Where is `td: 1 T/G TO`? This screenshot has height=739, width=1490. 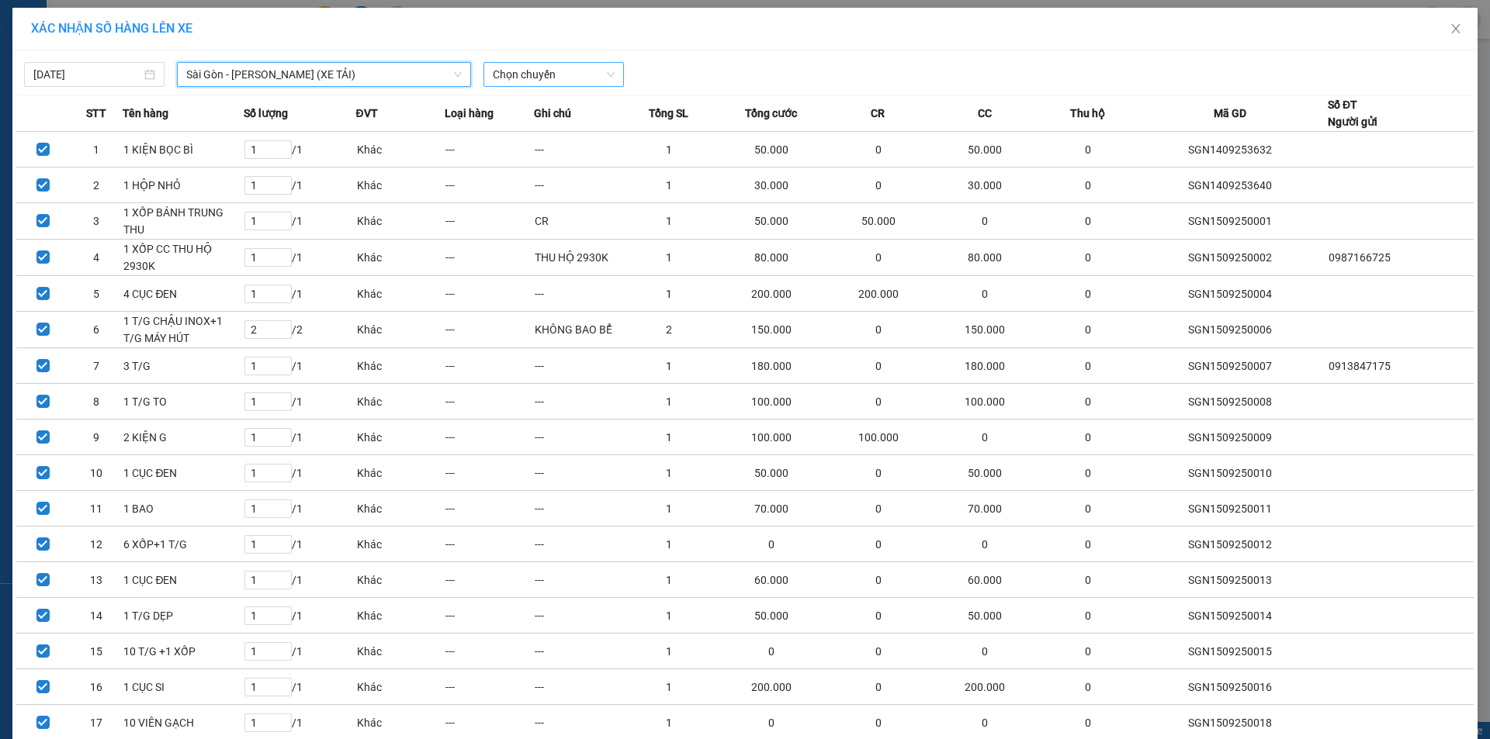
td: 1 T/G TO is located at coordinates (183, 402).